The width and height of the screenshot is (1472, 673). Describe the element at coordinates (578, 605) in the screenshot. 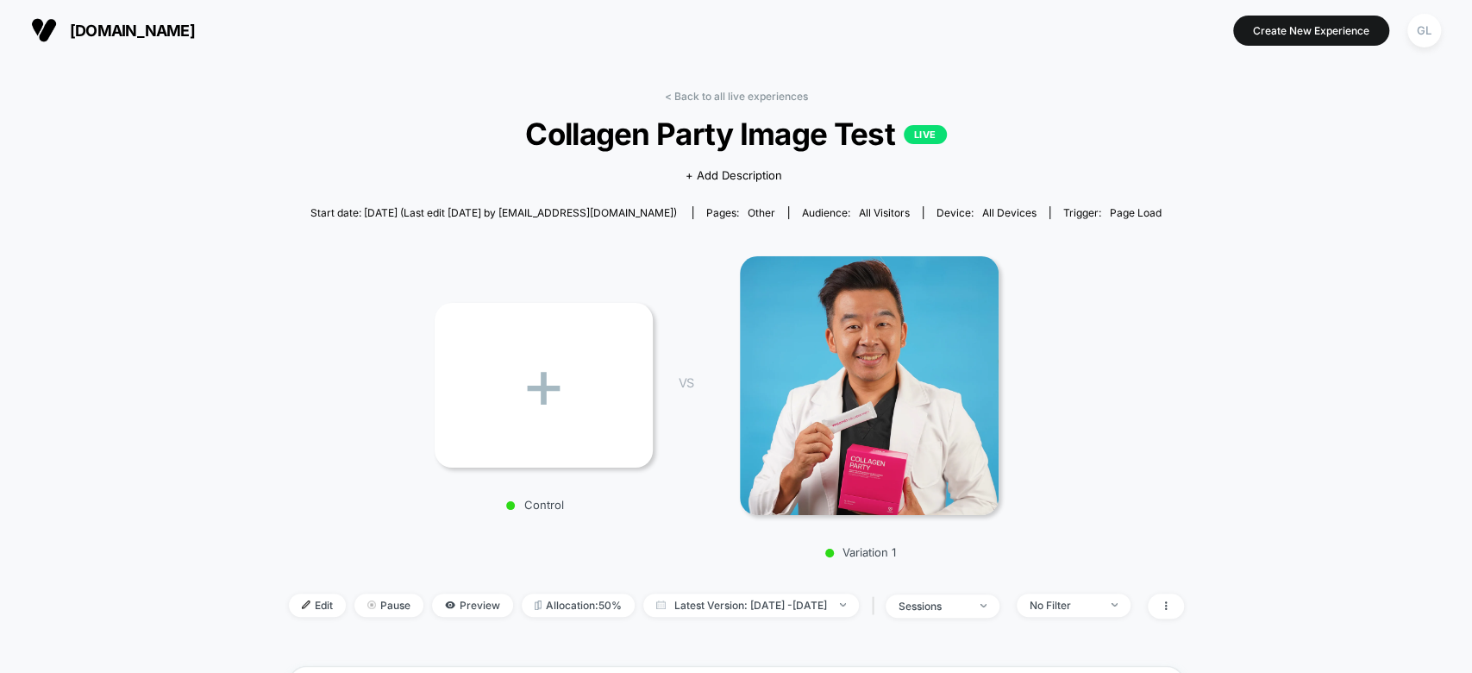

I see `span: Allocation: 50%` at that location.